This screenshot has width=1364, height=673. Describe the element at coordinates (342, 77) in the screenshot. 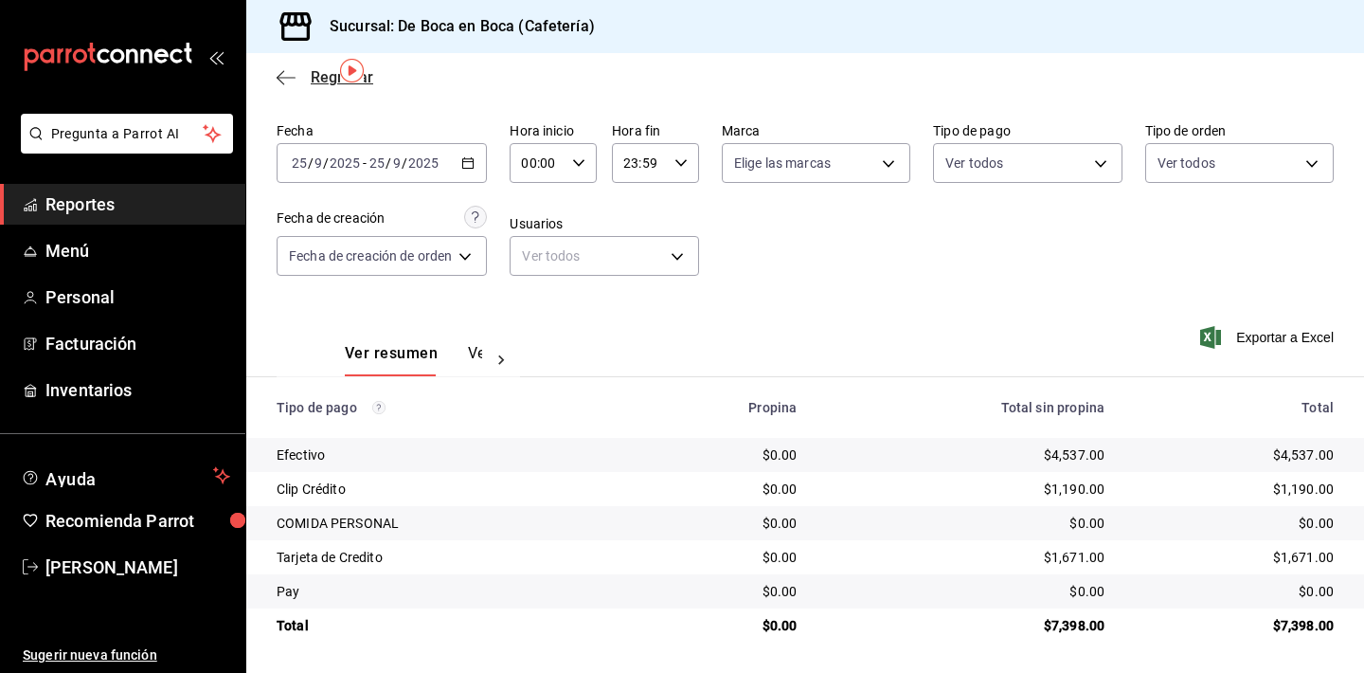

I see `span: Regresar` at that location.